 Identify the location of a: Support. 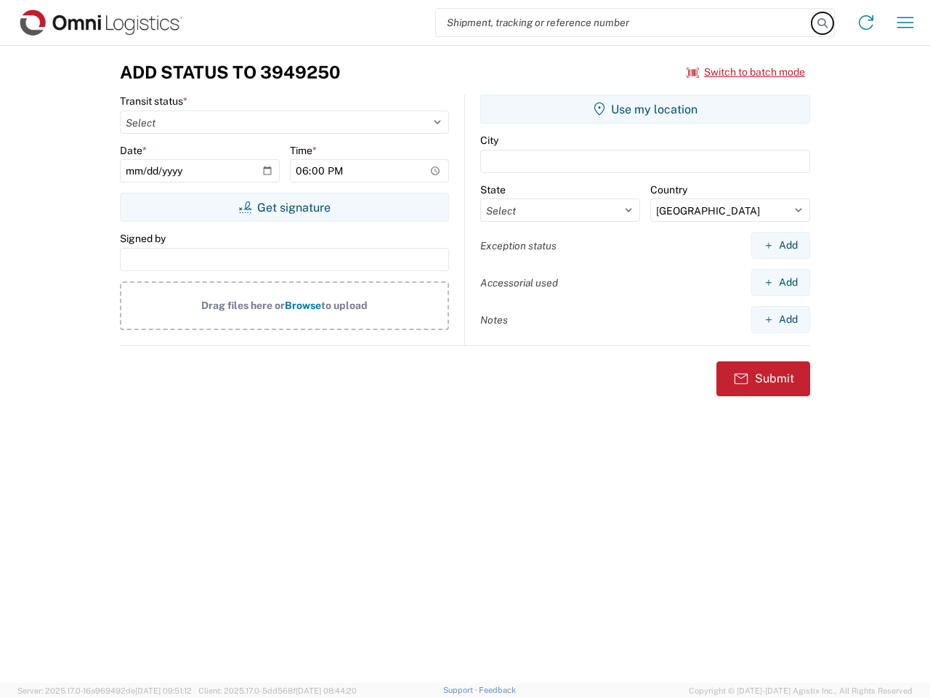
(461, 690).